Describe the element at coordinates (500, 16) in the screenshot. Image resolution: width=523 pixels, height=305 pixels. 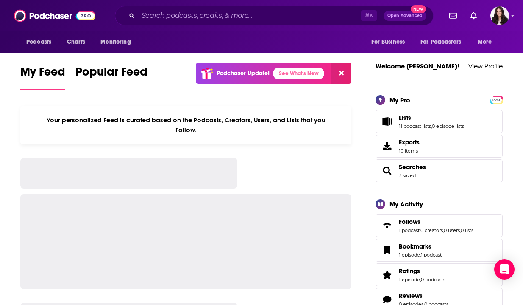
I see `button: Show profile menu` at that location.